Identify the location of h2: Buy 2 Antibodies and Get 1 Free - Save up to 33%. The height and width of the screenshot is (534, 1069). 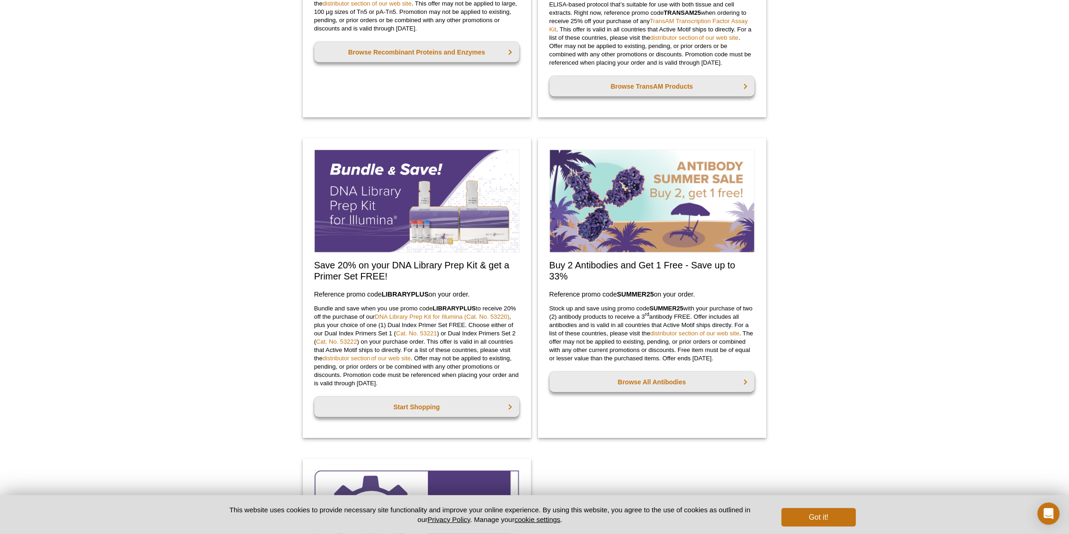
(652, 271).